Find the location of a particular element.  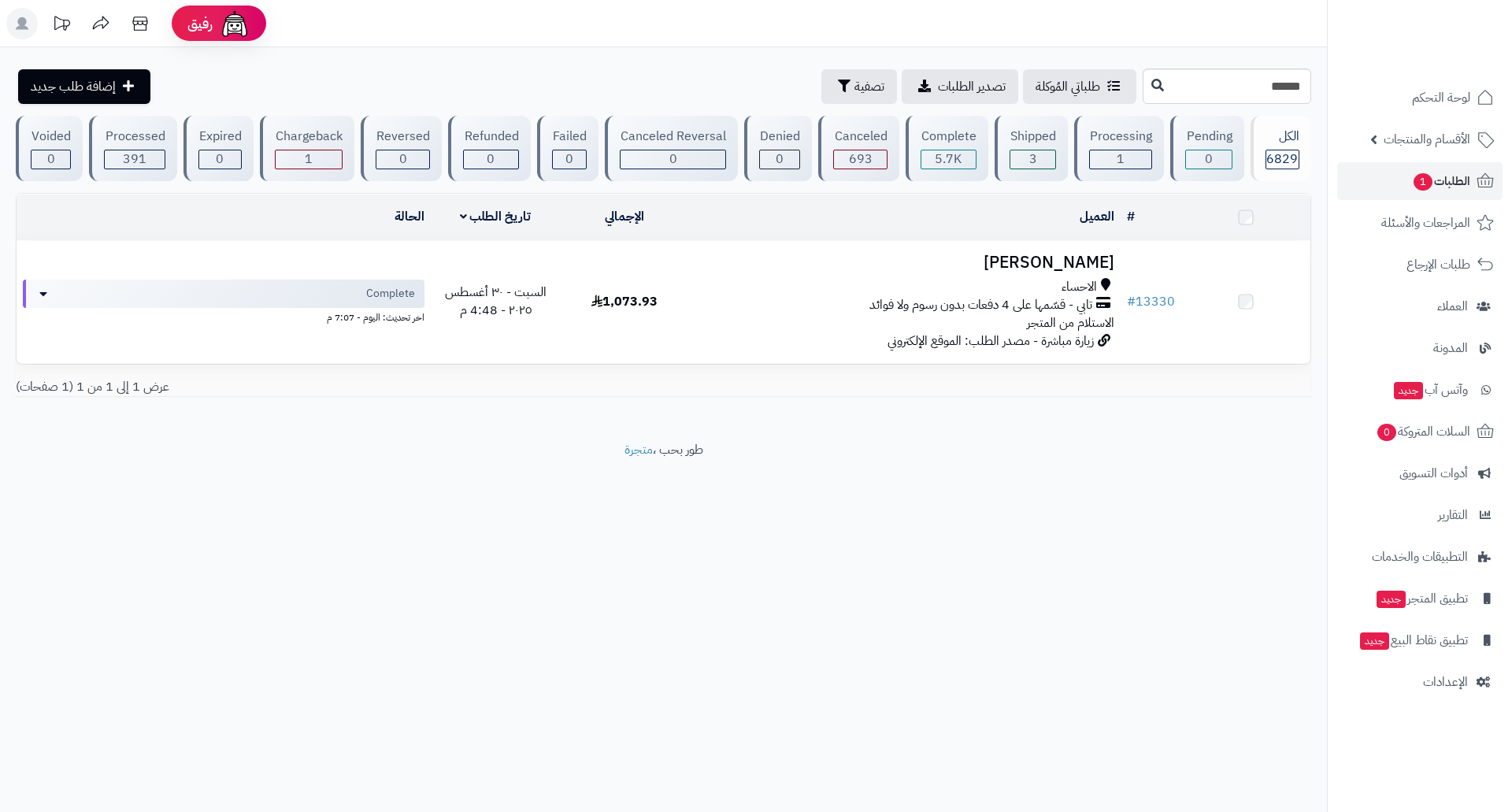

span: المراجعات والأسئلة is located at coordinates (1425, 223).